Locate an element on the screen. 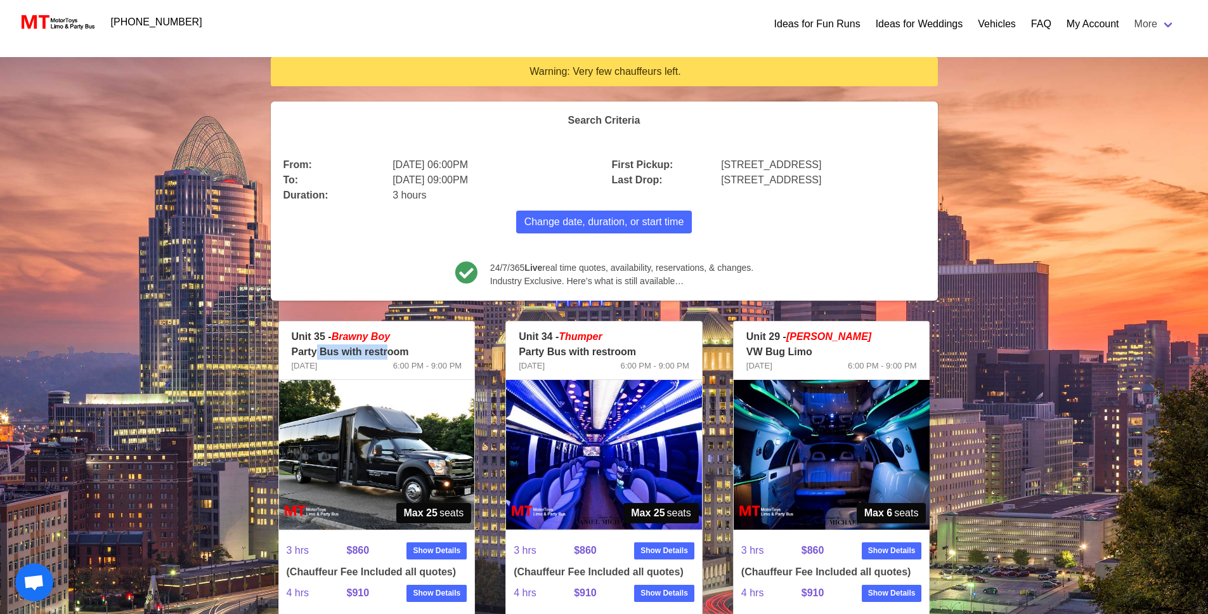 The image size is (1208, 614). div: 3 hours is located at coordinates (494, 192).